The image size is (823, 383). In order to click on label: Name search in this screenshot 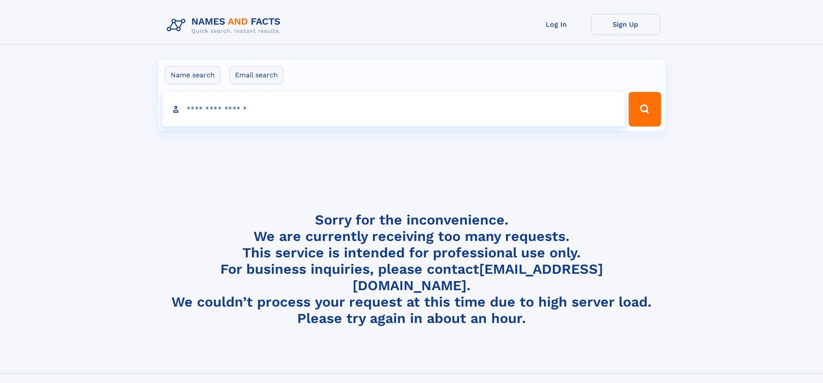, I will do `click(193, 75)`.